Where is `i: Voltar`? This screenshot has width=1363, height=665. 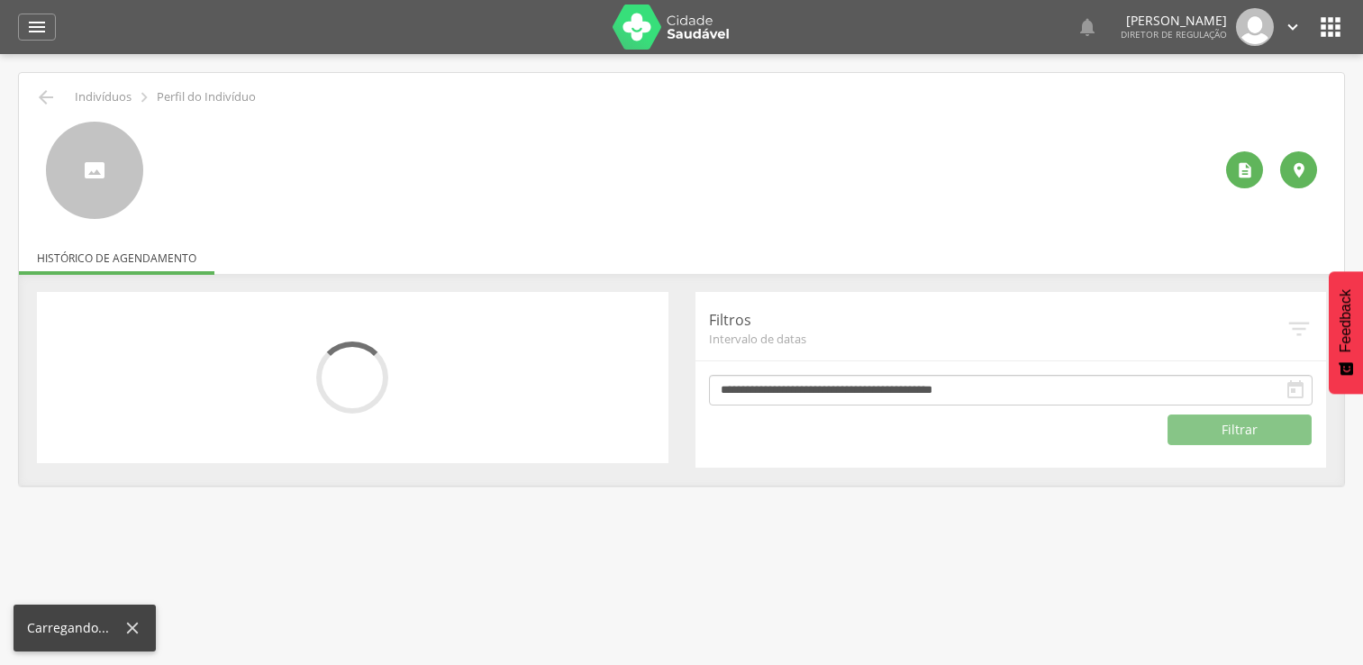 i: Voltar is located at coordinates (46, 97).